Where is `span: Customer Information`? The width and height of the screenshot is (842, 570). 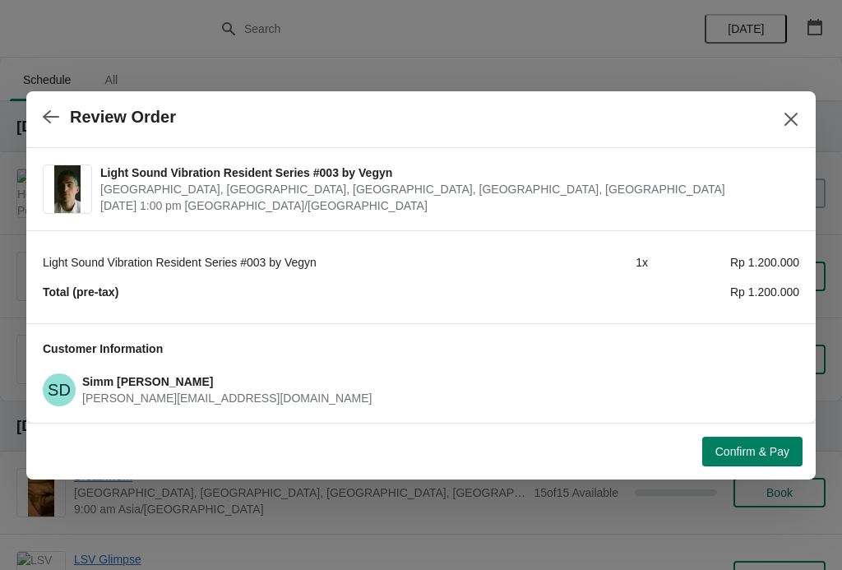 span: Customer Information is located at coordinates (103, 349).